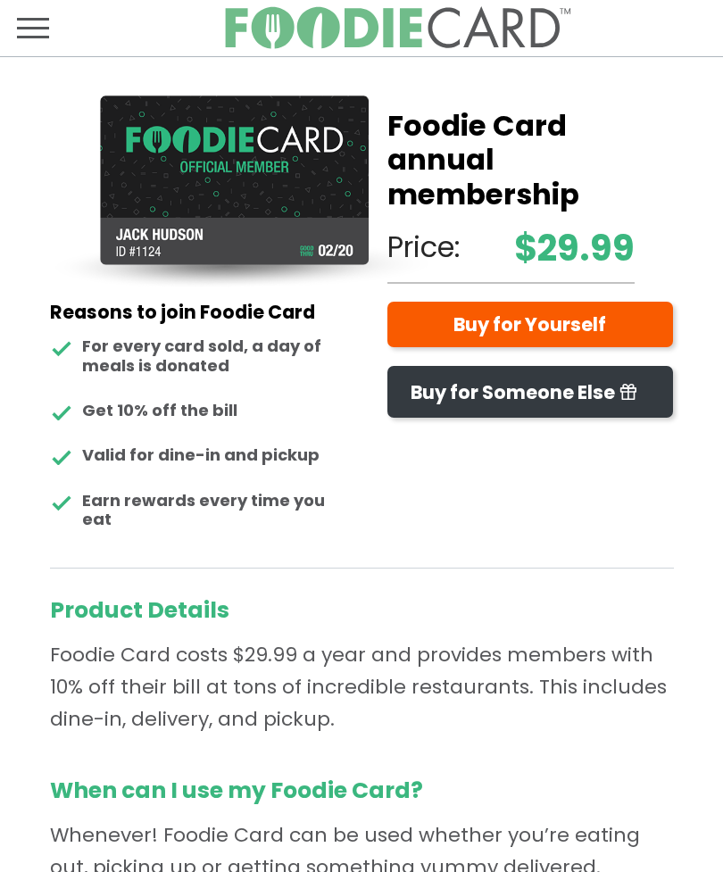 This screenshot has width=723, height=872. What do you see at coordinates (574, 248) in the screenshot?
I see `strong: $29.99` at bounding box center [574, 248].